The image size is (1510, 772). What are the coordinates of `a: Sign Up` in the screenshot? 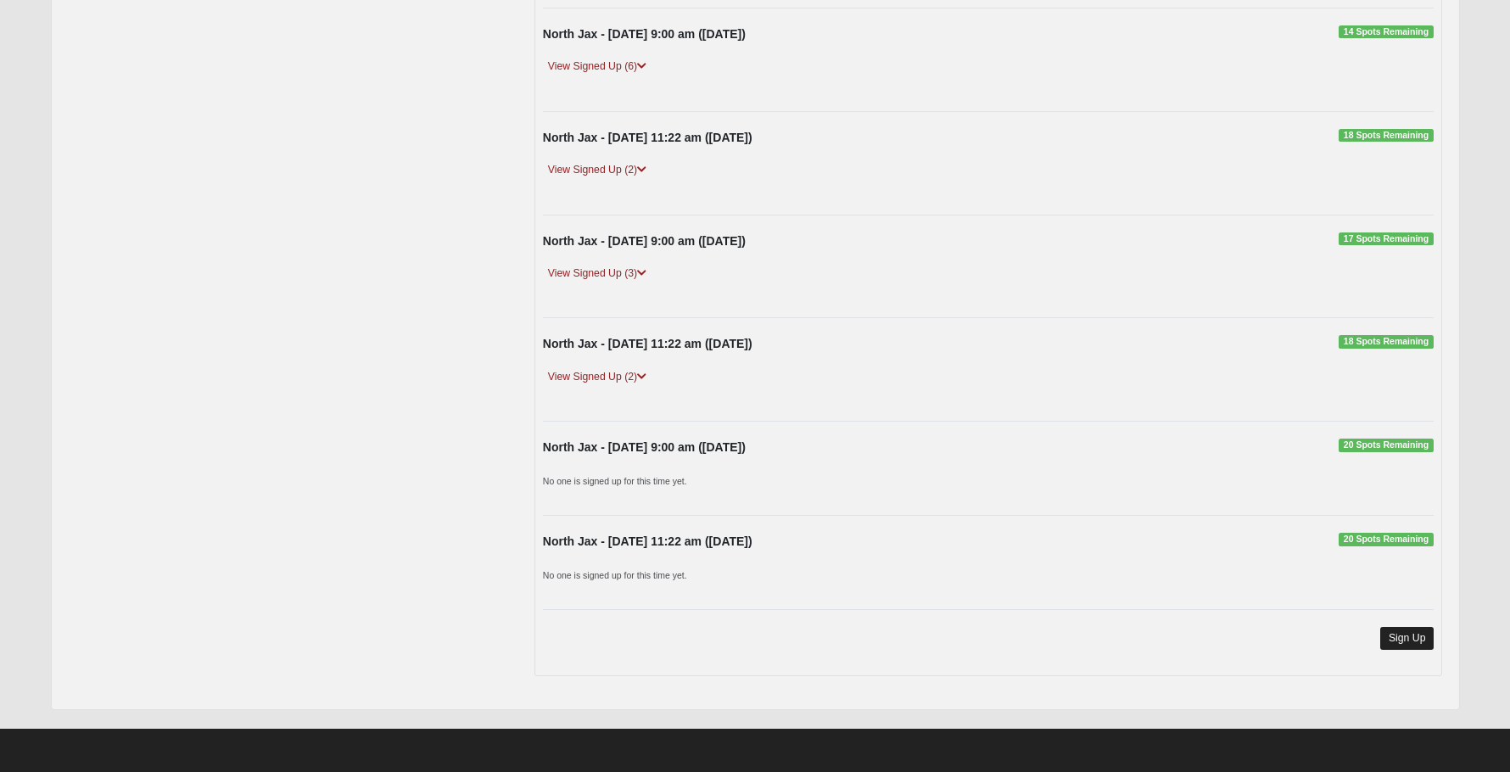 It's located at (1408, 638).